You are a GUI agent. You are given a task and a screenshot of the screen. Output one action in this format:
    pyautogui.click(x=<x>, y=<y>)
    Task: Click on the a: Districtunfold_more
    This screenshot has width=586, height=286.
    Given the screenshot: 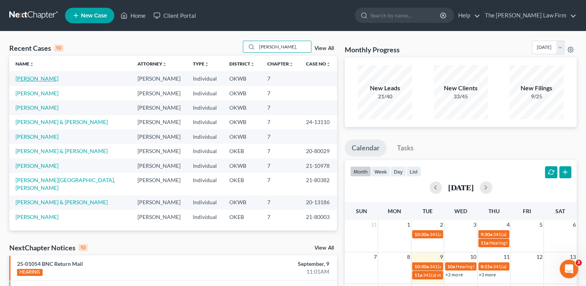 What is the action you would take?
    pyautogui.click(x=242, y=63)
    